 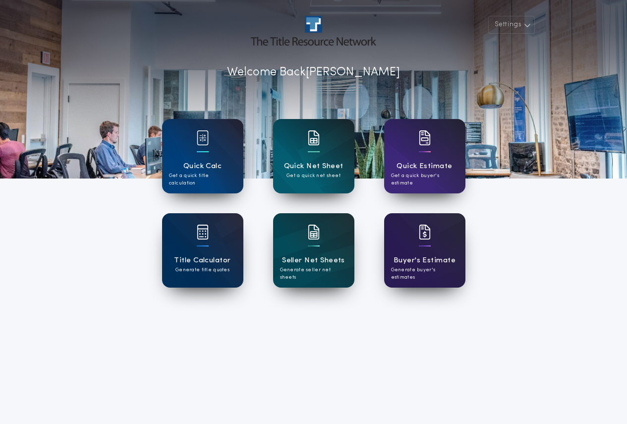 What do you see at coordinates (314, 274) in the screenshot?
I see `p: Generate seller net sheets` at bounding box center [314, 274].